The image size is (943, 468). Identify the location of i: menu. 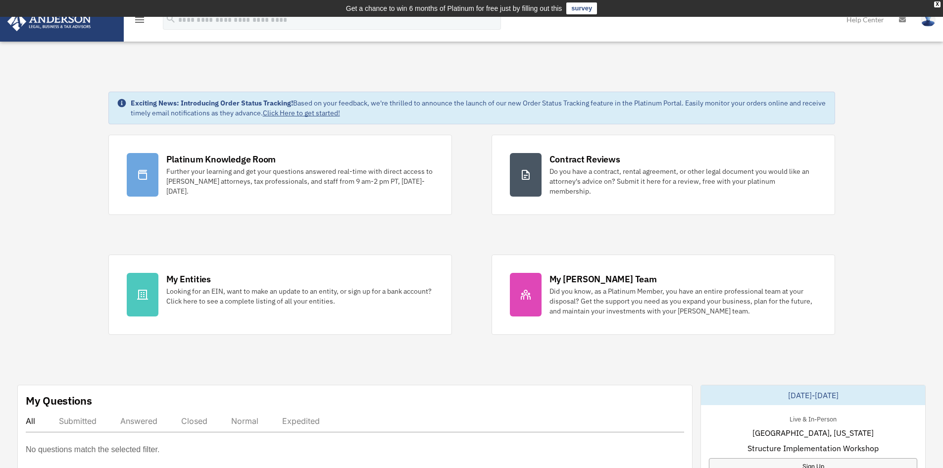
(140, 20).